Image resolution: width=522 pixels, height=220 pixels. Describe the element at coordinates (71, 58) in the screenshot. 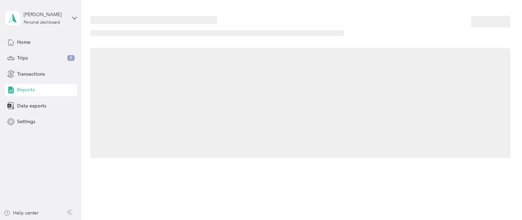

I see `span: 8` at that location.